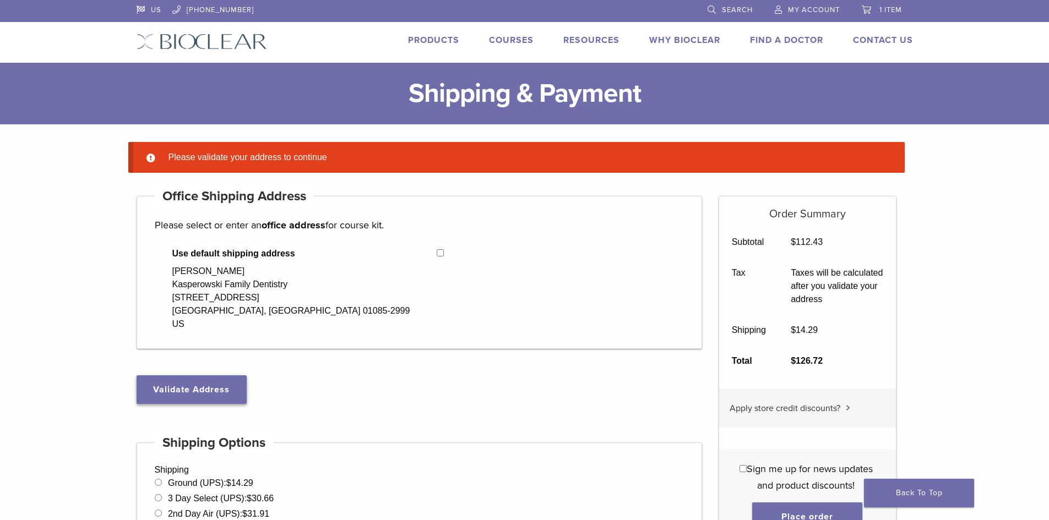  I want to click on bdi: 126.72, so click(807, 361).